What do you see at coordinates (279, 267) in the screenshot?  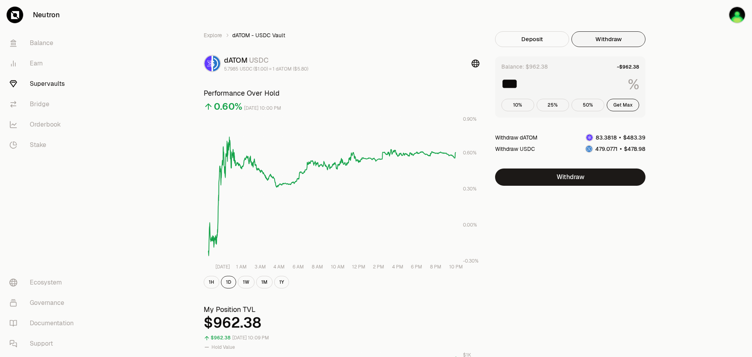 I see `tspan: 4 AM` at bounding box center [279, 267].